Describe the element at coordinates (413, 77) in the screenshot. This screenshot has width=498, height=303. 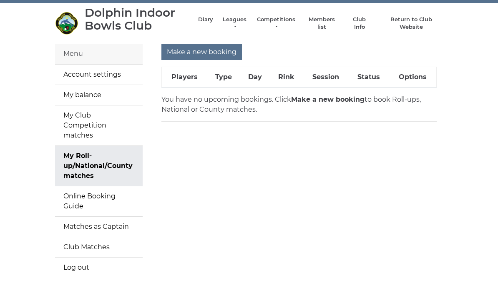
I see `th: Options` at that location.